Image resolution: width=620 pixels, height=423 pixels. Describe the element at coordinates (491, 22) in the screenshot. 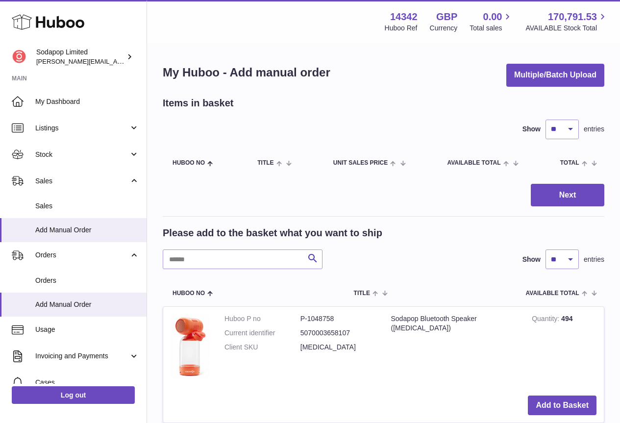

I see `a: 0.00 Total sales` at that location.